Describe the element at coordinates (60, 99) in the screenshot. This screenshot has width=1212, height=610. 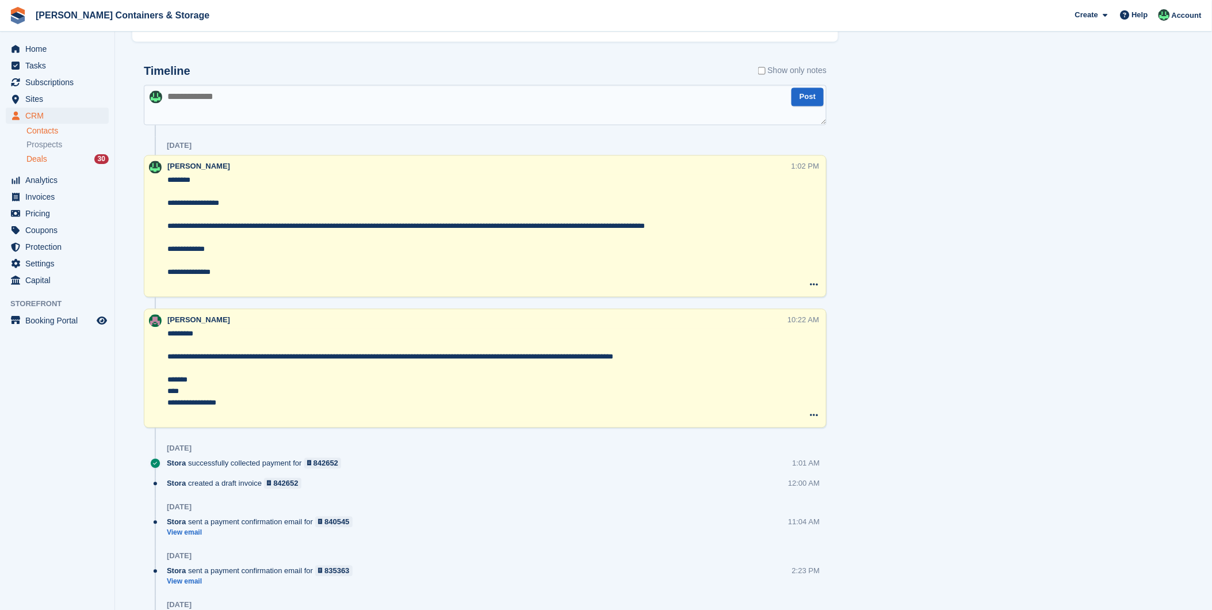
I see `span: Sites` at that location.